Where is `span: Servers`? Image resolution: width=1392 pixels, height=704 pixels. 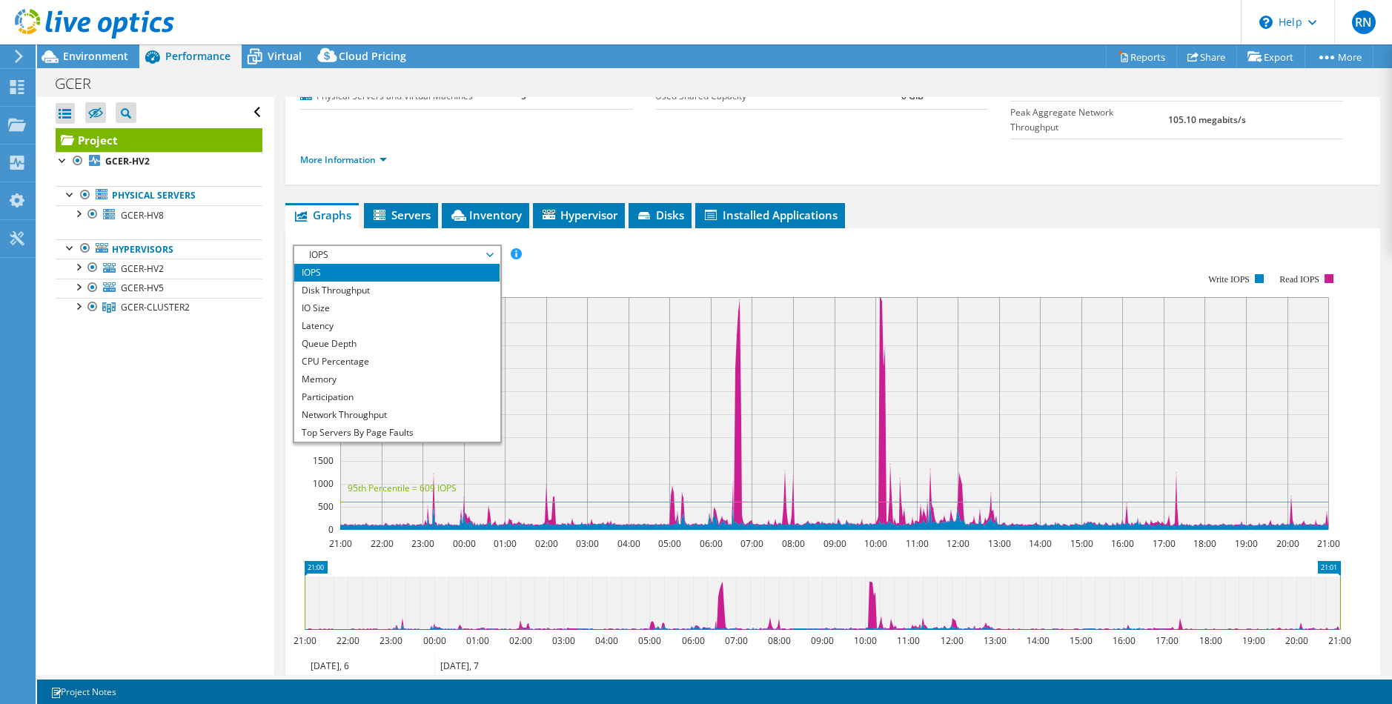
span: Servers is located at coordinates (401, 215).